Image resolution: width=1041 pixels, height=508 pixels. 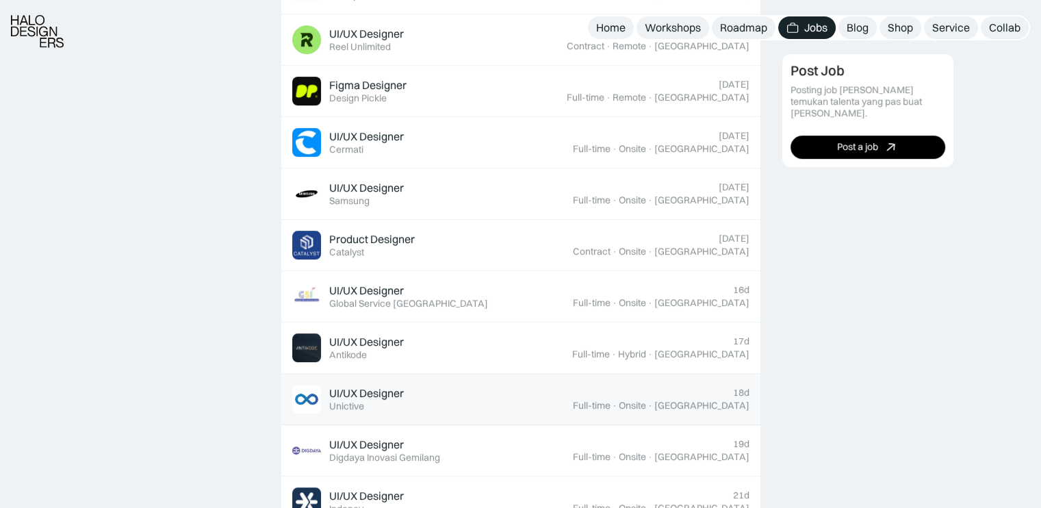 I want to click on div: Collab, so click(x=1005, y=27).